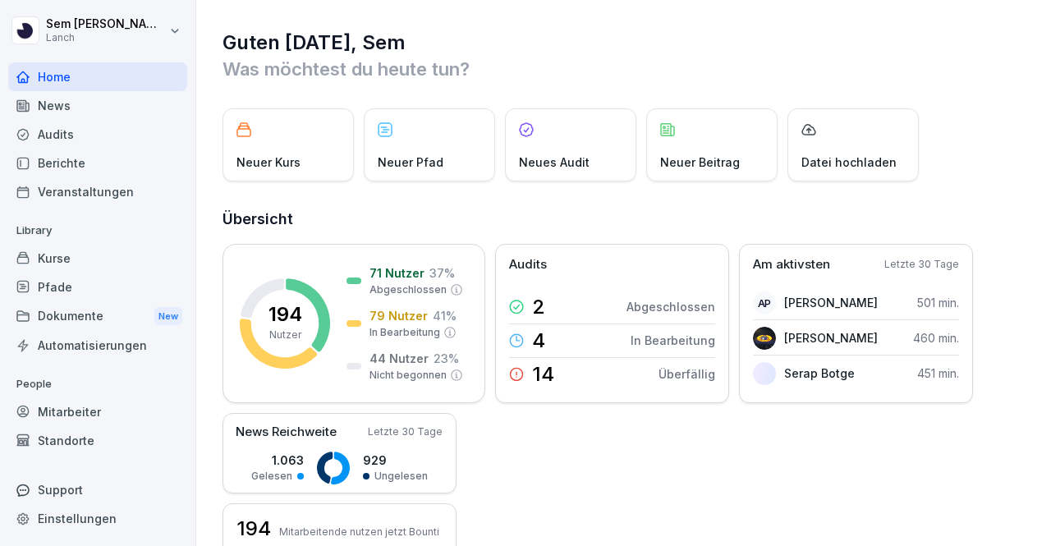  What do you see at coordinates (98, 134) in the screenshot?
I see `div: Audits` at bounding box center [98, 134].